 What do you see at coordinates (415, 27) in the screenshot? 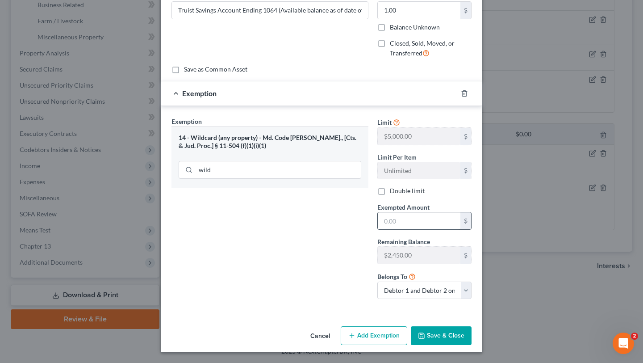
I see `label: Balance Unknown` at bounding box center [415, 27].